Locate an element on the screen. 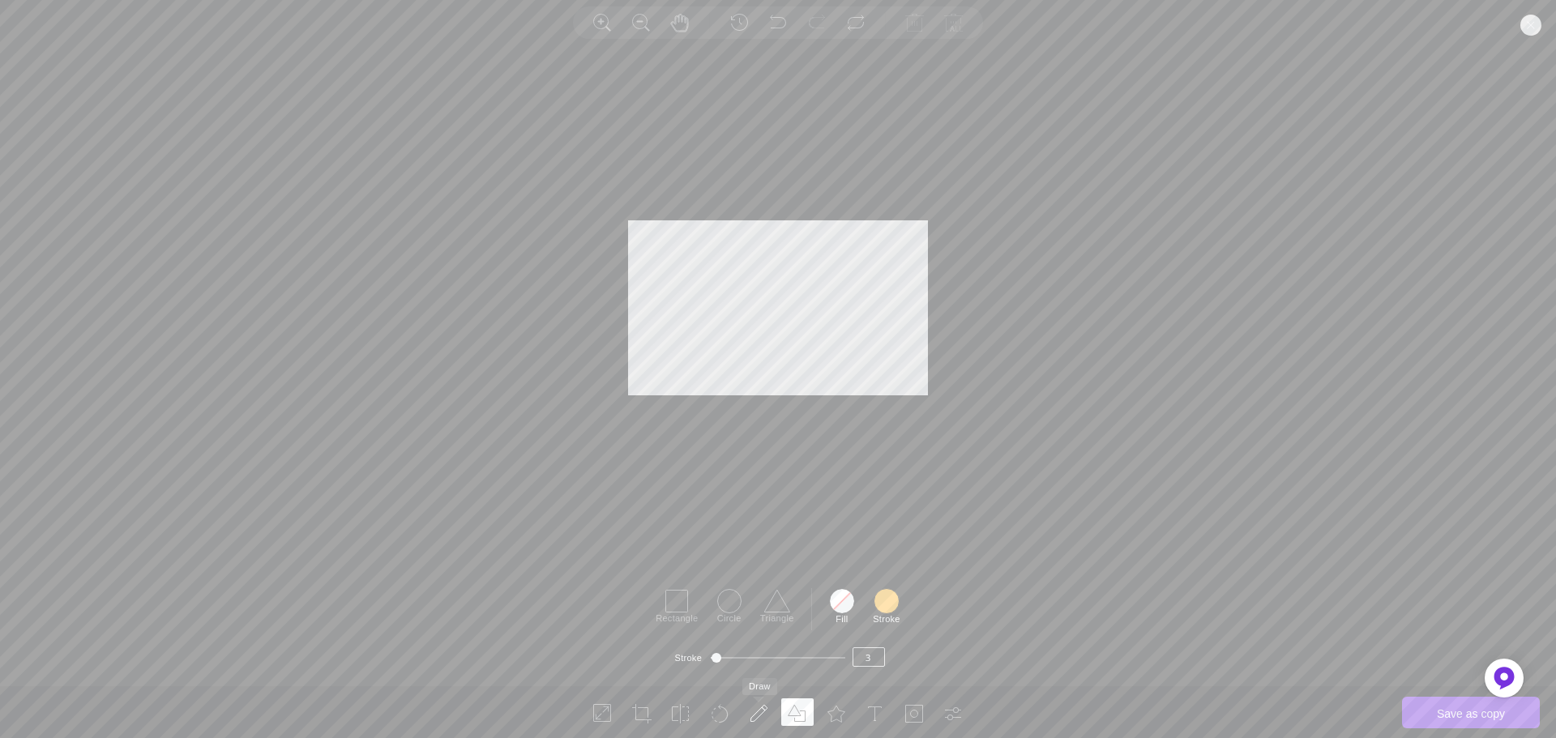  div: Stroke is located at coordinates (887, 606).